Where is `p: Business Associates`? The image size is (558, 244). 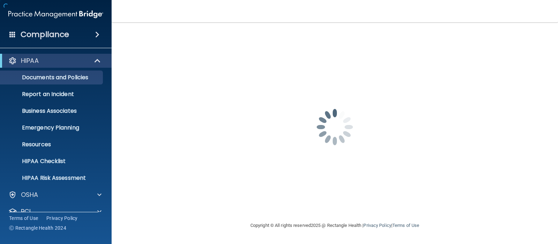 p: Business Associates is located at coordinates (52, 111).